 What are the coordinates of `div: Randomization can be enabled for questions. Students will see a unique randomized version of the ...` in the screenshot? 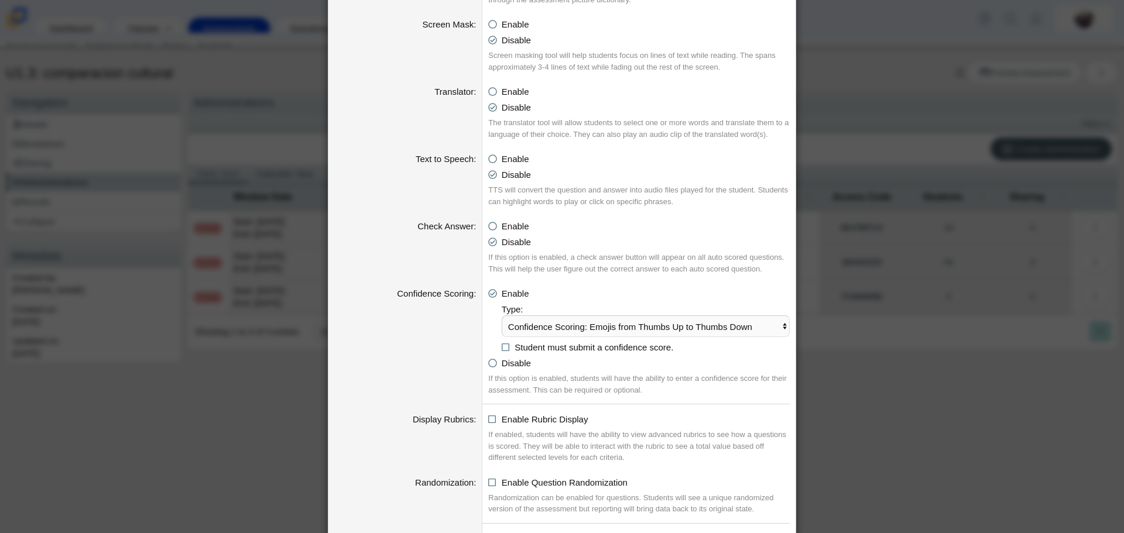 It's located at (639, 504).